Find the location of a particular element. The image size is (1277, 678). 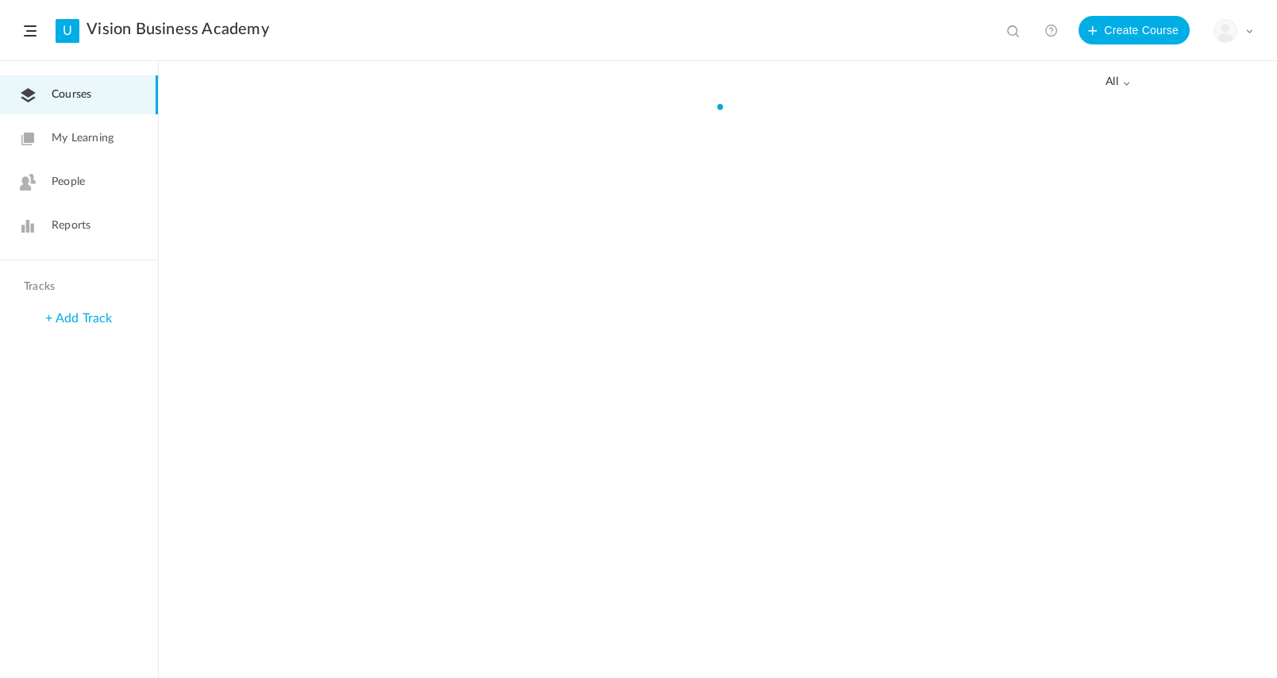

span: My Learning is located at coordinates (83, 138).